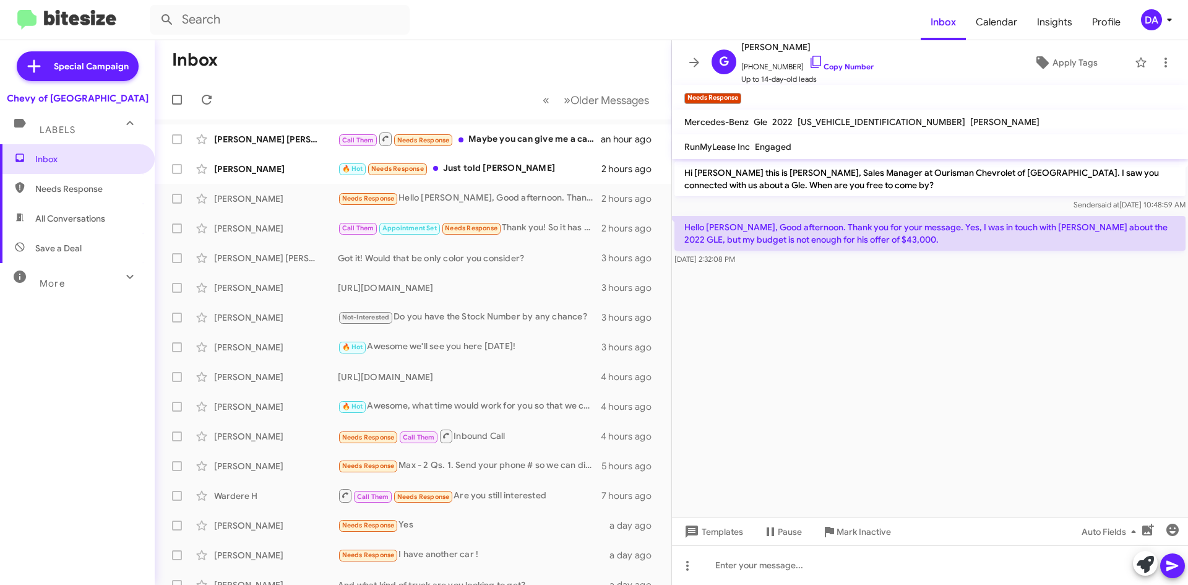  Describe the element at coordinates (1152, 20) in the screenshot. I see `button: DA` at that location.